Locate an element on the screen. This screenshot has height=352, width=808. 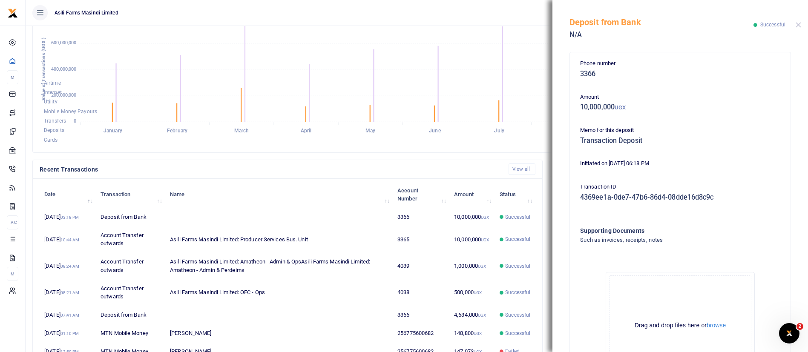
td: 148,800 is located at coordinates (472, 333).